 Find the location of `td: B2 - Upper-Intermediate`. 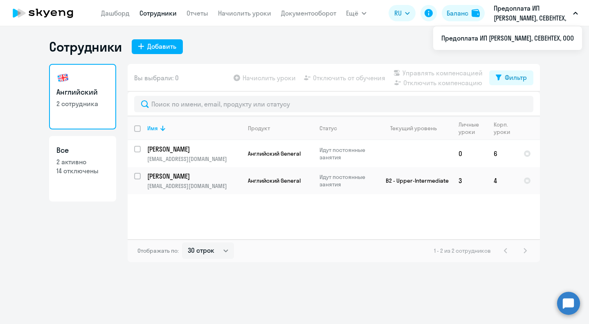

td: B2 - Upper-Intermediate is located at coordinates (414, 180).